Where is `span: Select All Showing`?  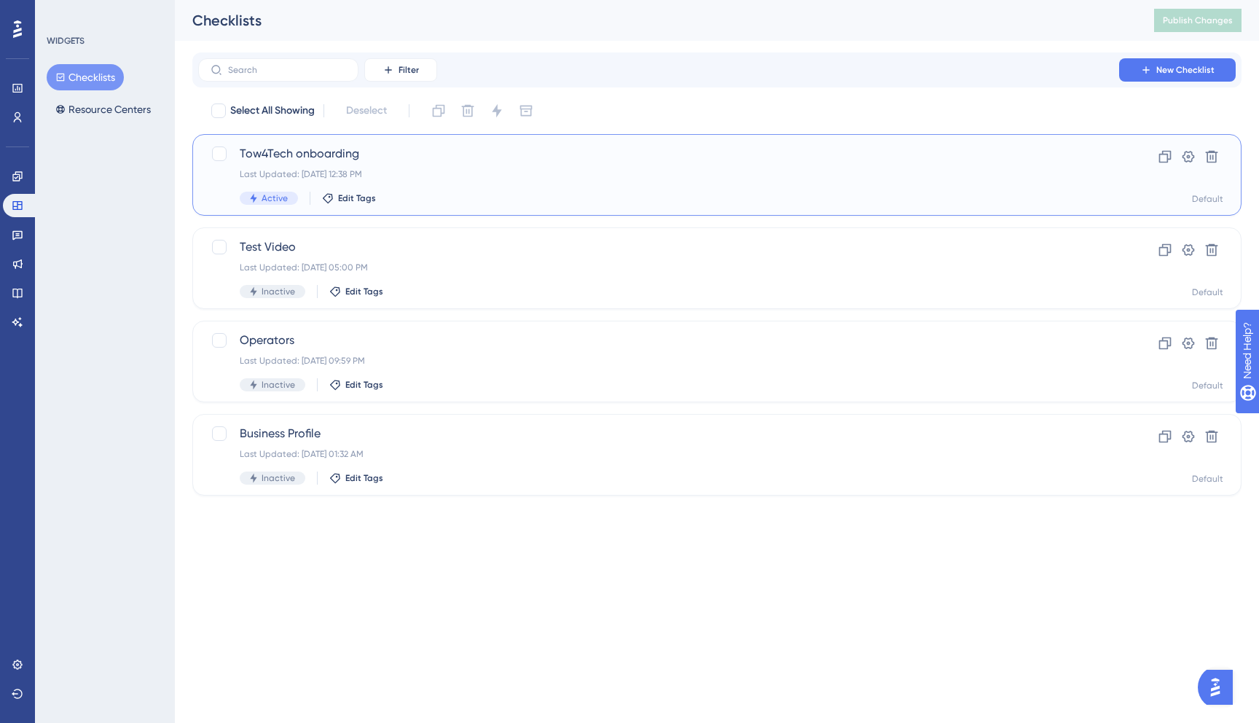
span: Select All Showing is located at coordinates (273, 111).